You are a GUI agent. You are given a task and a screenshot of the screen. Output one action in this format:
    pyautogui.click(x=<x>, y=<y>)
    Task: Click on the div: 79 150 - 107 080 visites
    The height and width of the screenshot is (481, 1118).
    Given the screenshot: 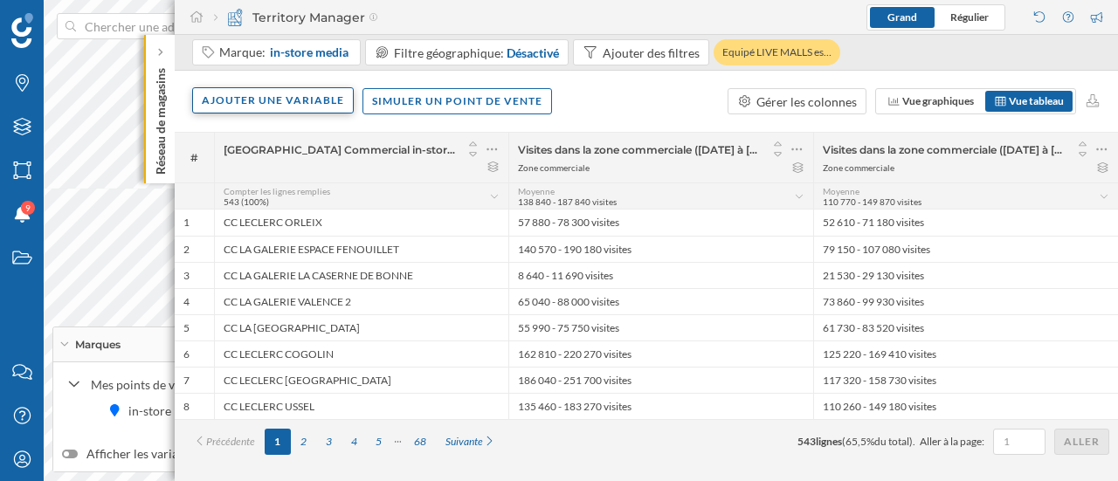 What is the action you would take?
    pyautogui.click(x=965, y=249)
    